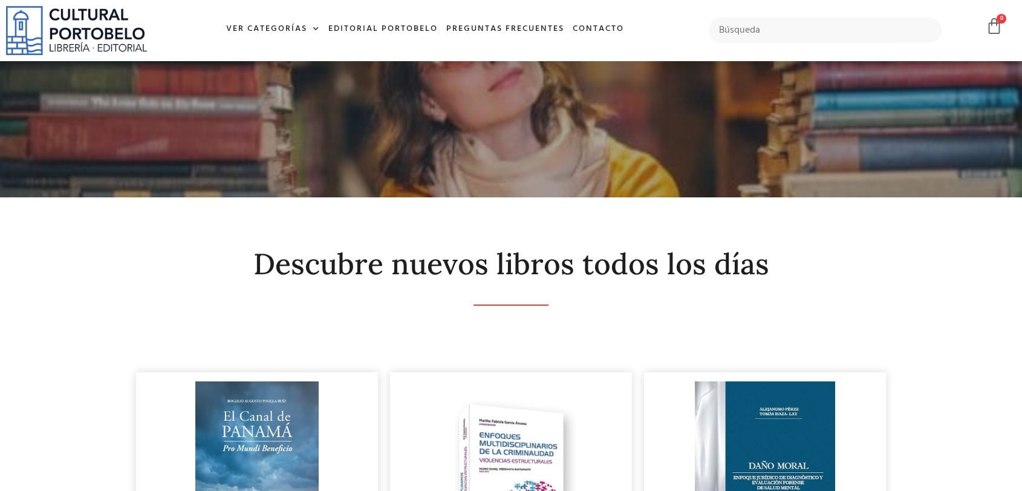  I want to click on a: Preguntas frecuentes, so click(505, 29).